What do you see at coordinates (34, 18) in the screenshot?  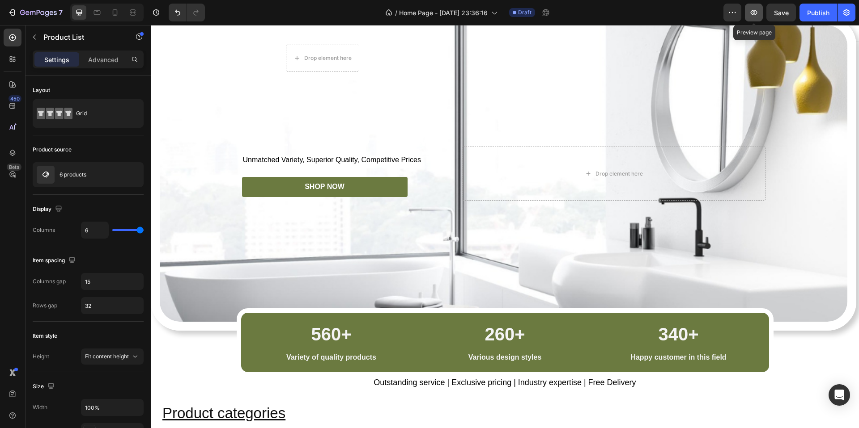 I see `div: v 4.0.25` at bounding box center [34, 18].